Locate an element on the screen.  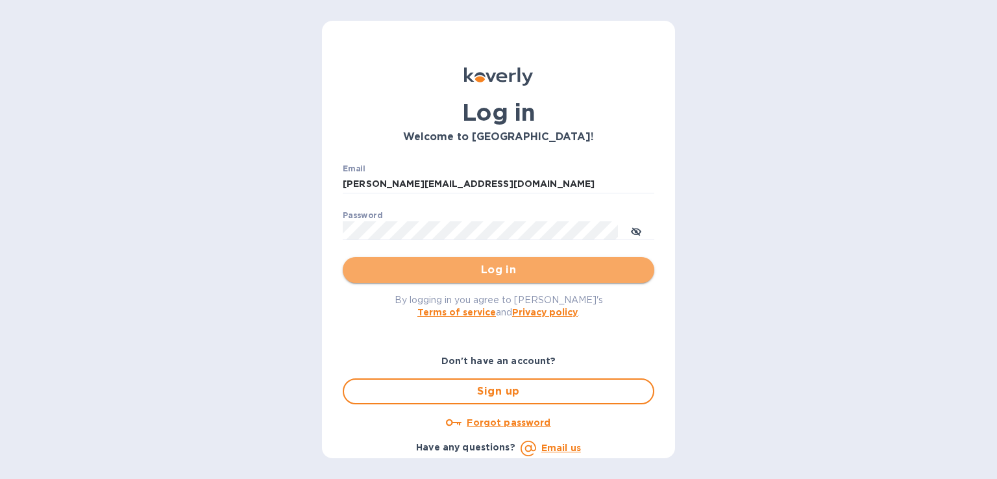
button: Log in is located at coordinates (498, 270).